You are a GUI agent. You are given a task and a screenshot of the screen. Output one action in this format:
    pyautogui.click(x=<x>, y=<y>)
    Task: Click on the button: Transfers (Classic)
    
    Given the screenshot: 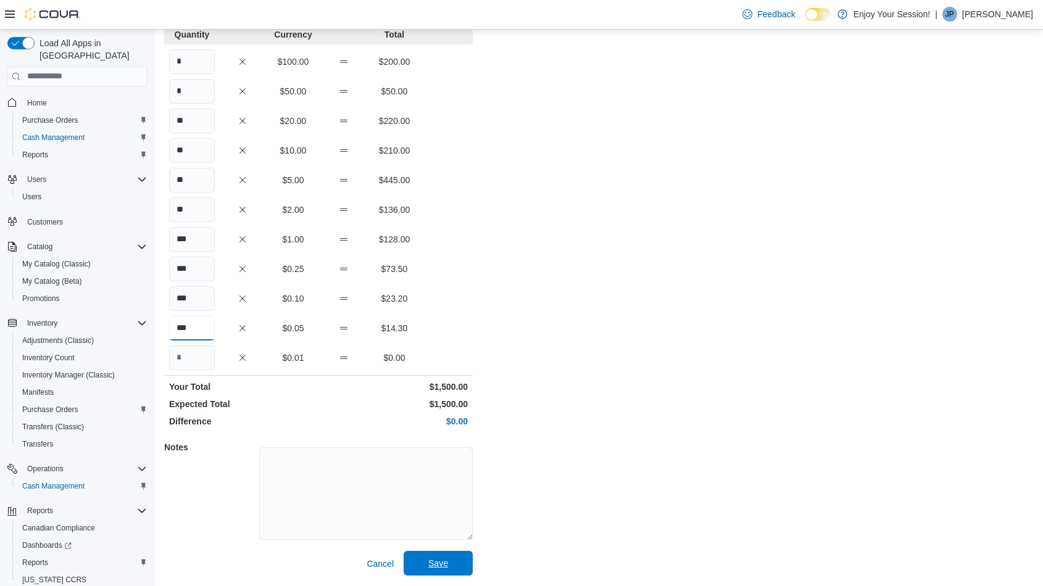 What is the action you would take?
    pyautogui.click(x=82, y=427)
    